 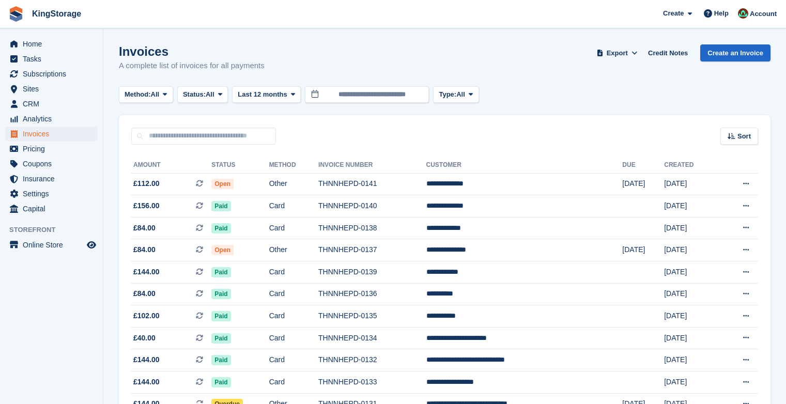 I want to click on span: Account, so click(x=763, y=14).